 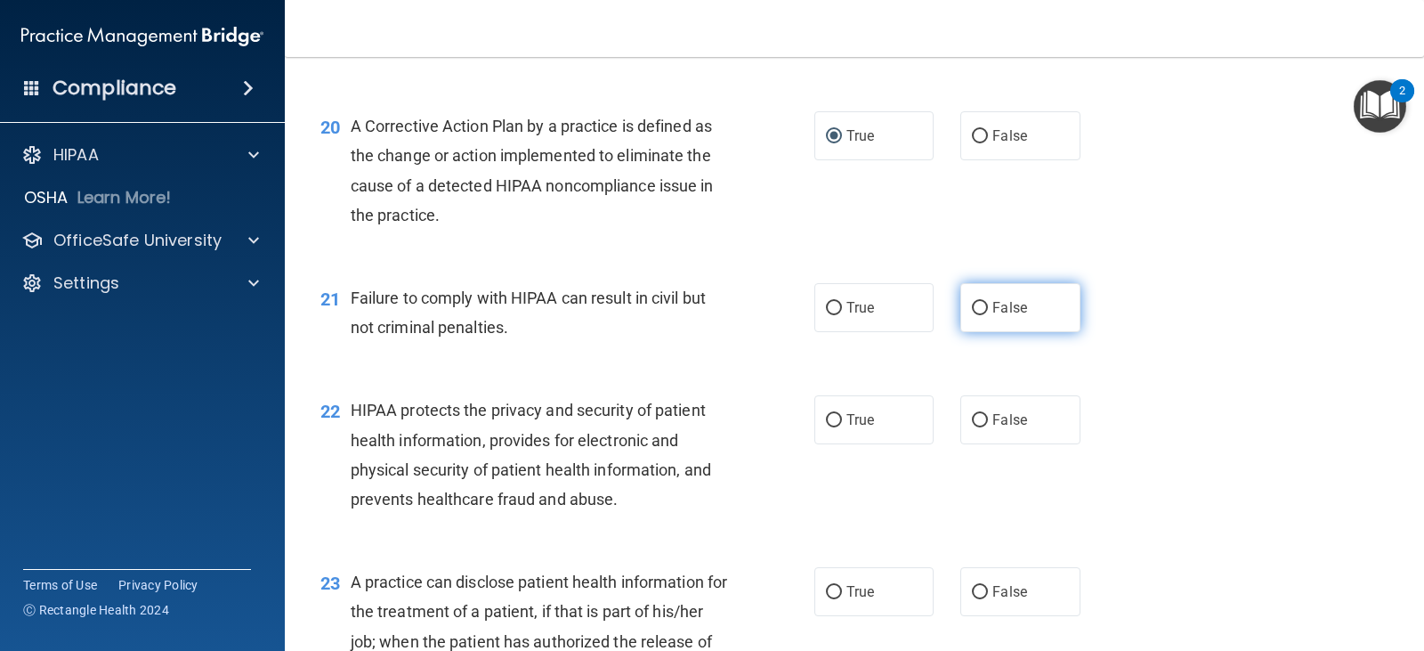 What do you see at coordinates (530, 454) in the screenshot?
I see `span: HIPAA protects the privacy and security of patient health information, provides for electronic an...` at bounding box center [530, 454].